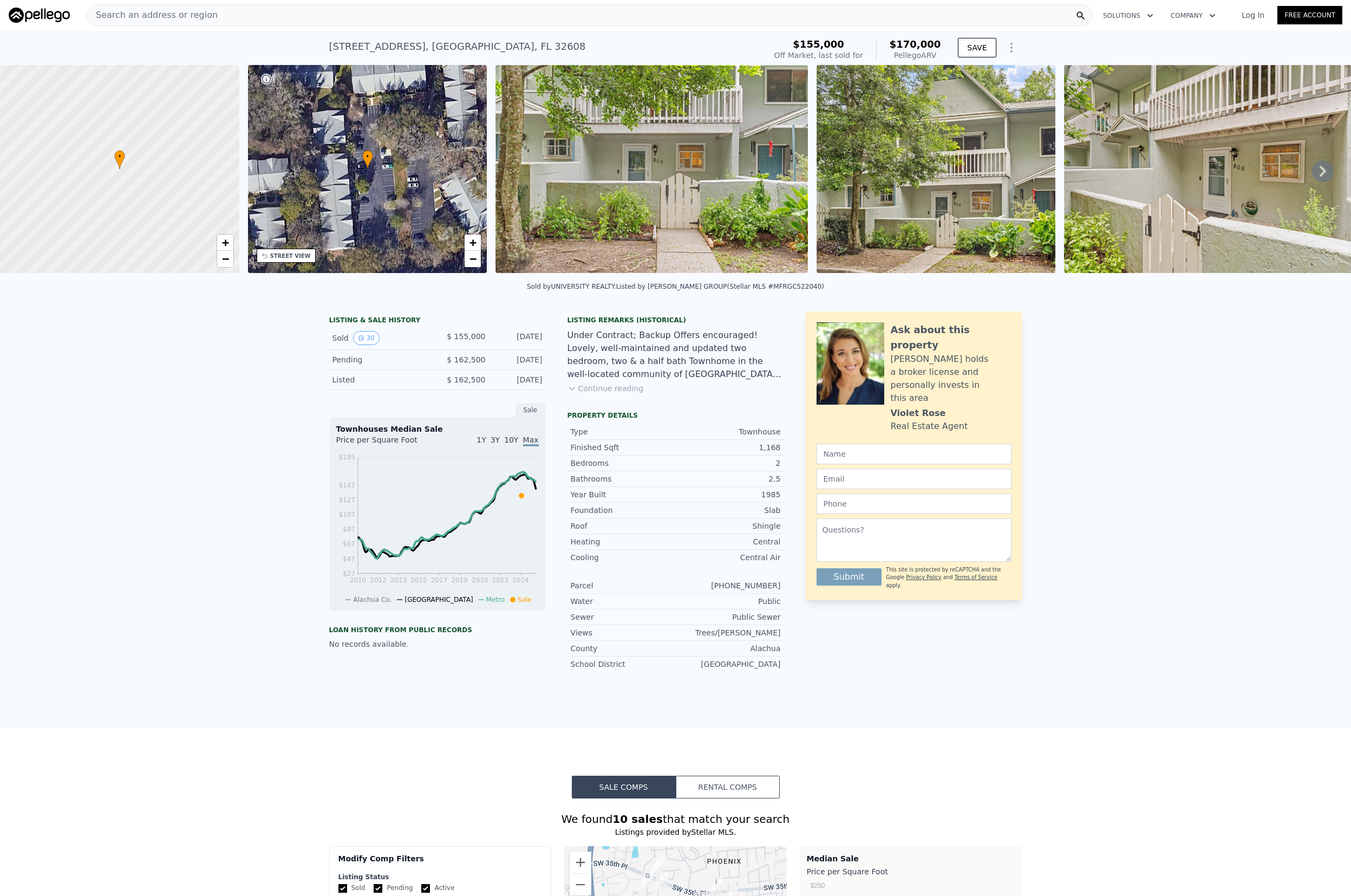 The width and height of the screenshot is (1351, 896). I want to click on span: $155,000, so click(819, 44).